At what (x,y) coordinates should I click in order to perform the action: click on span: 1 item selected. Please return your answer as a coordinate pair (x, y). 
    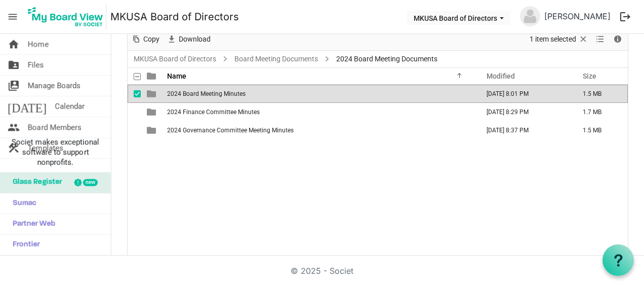
    Looking at the image, I should click on (553, 39).